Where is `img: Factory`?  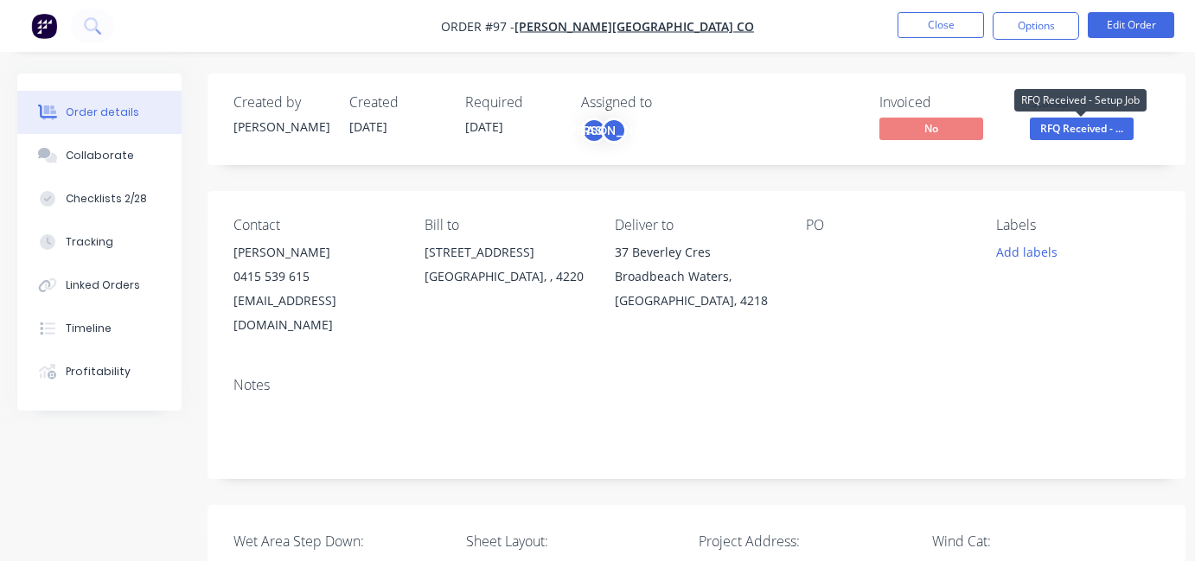 img: Factory is located at coordinates (44, 26).